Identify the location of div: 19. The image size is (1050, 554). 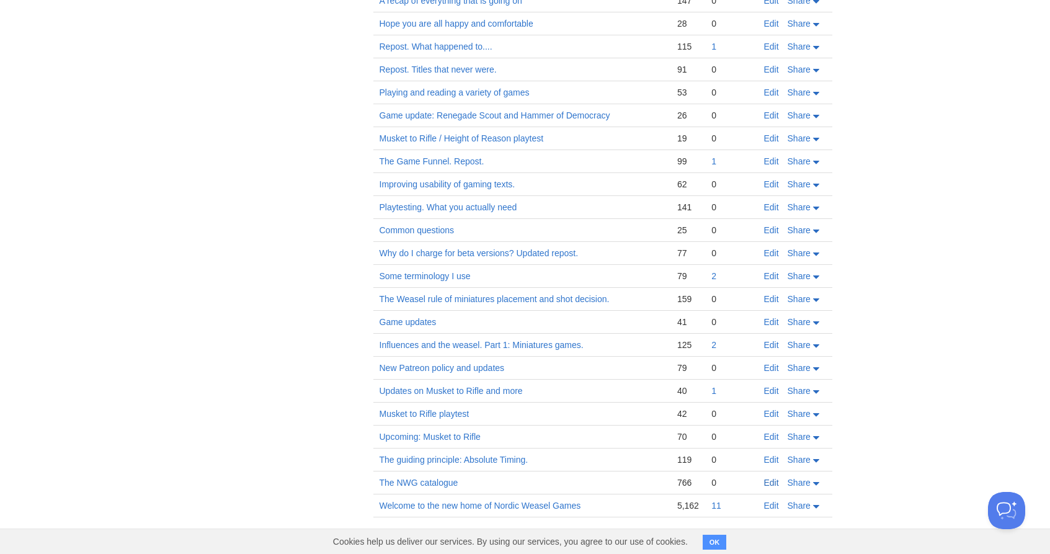
(688, 138).